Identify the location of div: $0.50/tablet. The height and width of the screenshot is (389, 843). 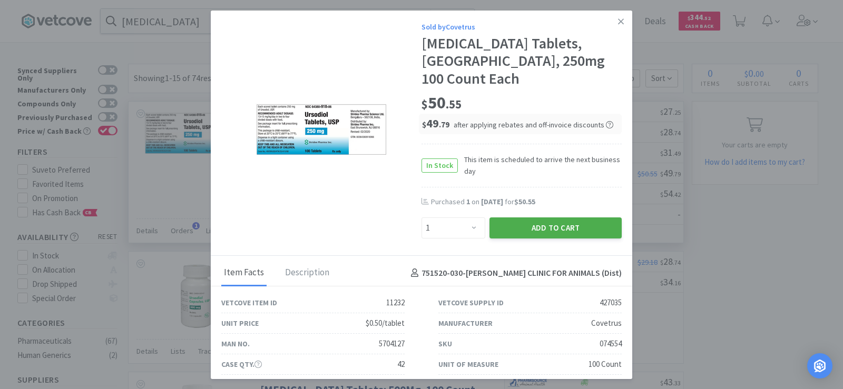
(385, 323).